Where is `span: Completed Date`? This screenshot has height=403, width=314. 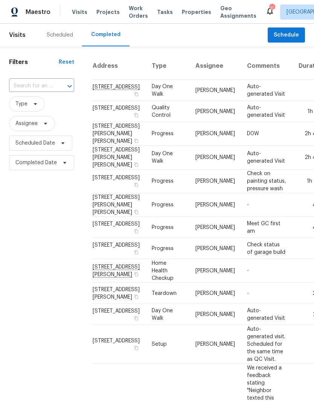
span: Completed Date is located at coordinates (36, 163).